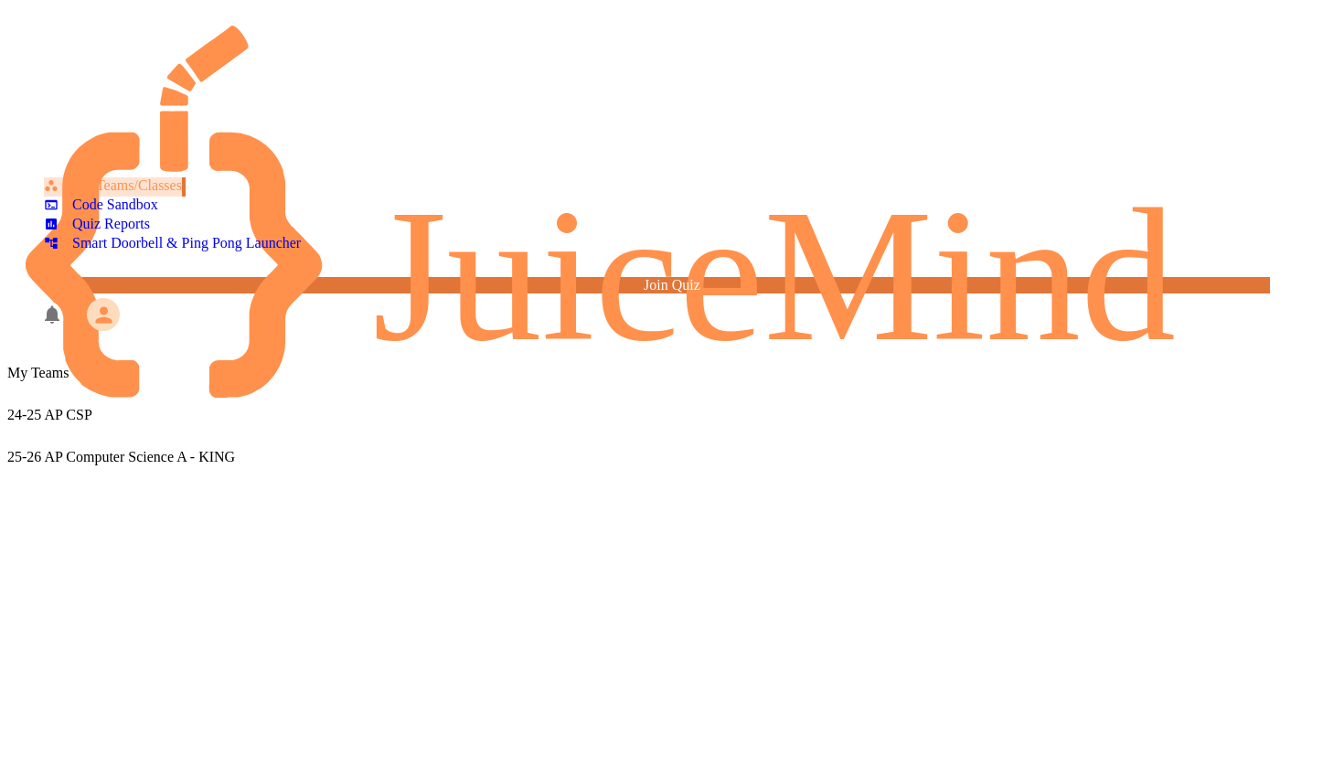 The width and height of the screenshot is (1344, 768). What do you see at coordinates (97, 224) in the screenshot?
I see `div: Quiz Reports` at bounding box center [97, 224].